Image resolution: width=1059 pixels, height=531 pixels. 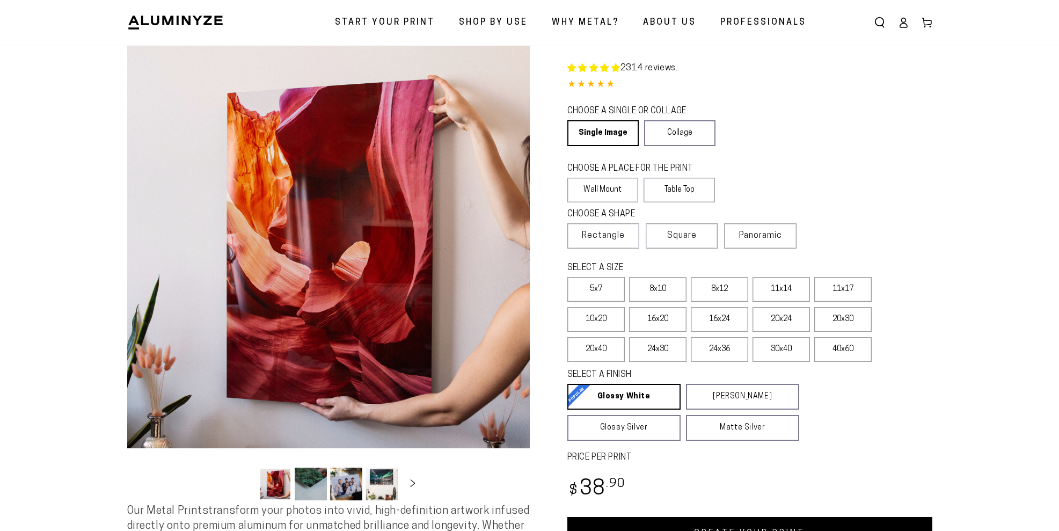 What do you see at coordinates (637, 111) in the screenshot?
I see `legend: CHOOSE A SINGLE OR COLLAGE` at bounding box center [637, 111].